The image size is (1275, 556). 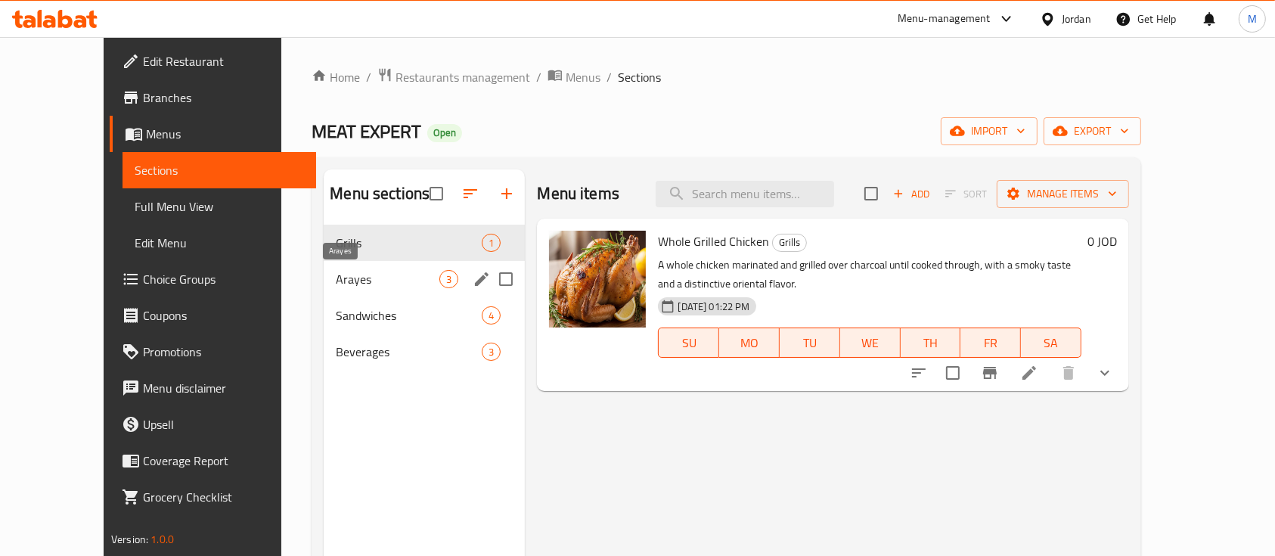 What do you see at coordinates (1076, 19) in the screenshot?
I see `div: Jordan` at bounding box center [1076, 19].